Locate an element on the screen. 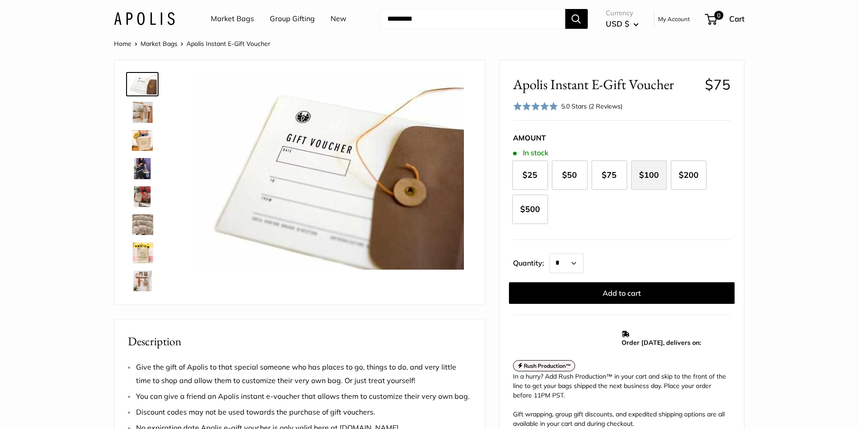  label: $25 is located at coordinates (530, 175).